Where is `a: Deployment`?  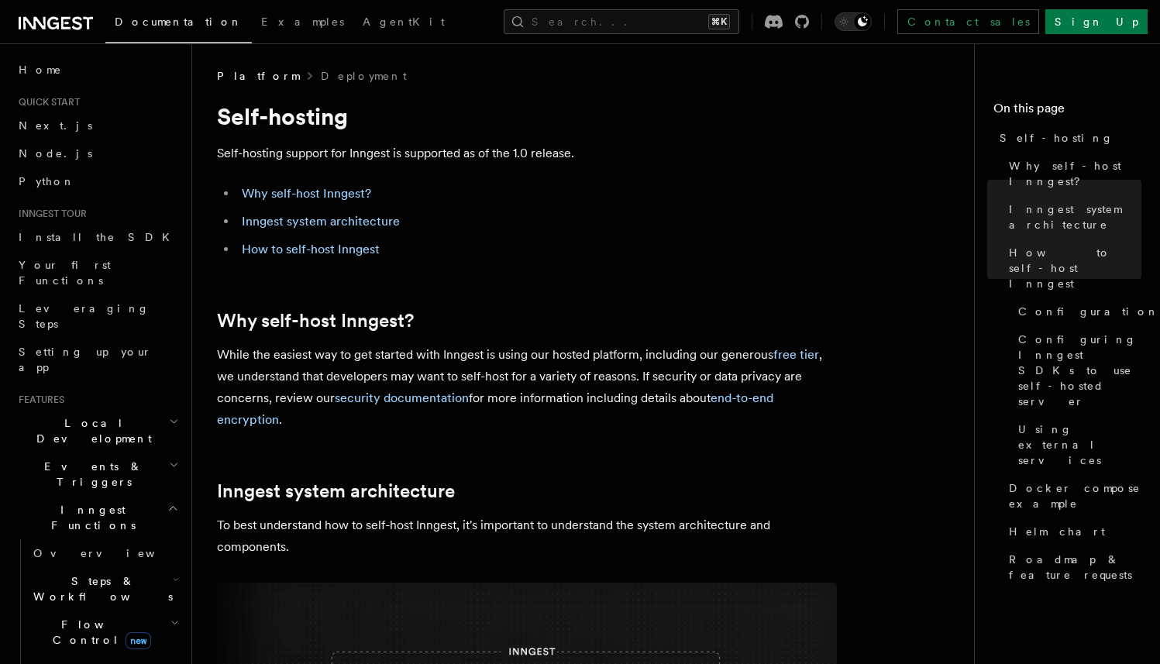 a: Deployment is located at coordinates (363, 76).